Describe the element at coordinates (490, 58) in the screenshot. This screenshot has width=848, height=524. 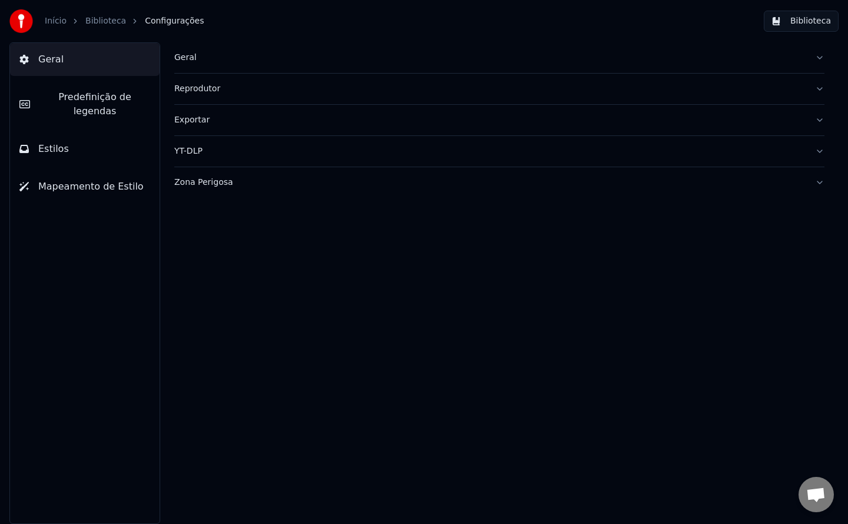
I see `div: Geral` at that location.